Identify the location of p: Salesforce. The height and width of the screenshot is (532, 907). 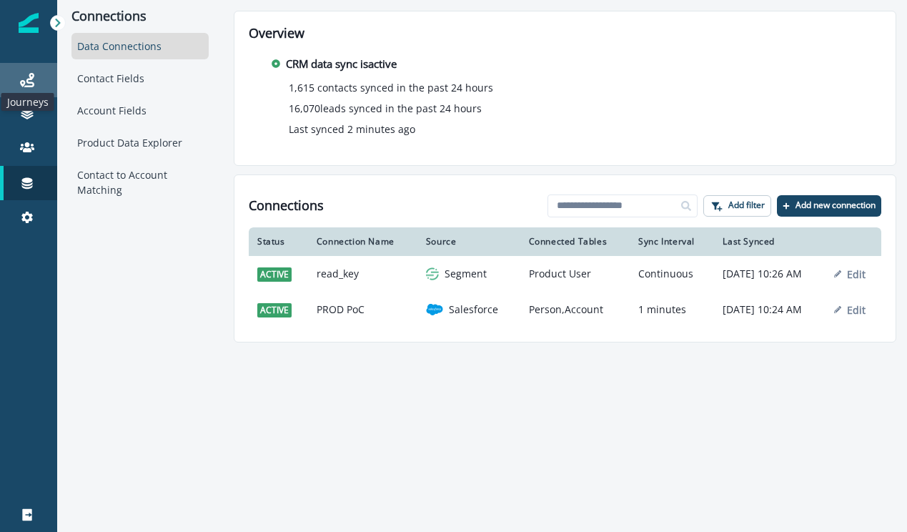
(473, 310).